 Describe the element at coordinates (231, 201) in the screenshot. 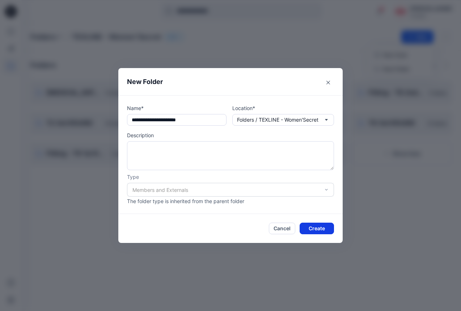

I see `p: The folder type is inherited from the parent folder` at that location.